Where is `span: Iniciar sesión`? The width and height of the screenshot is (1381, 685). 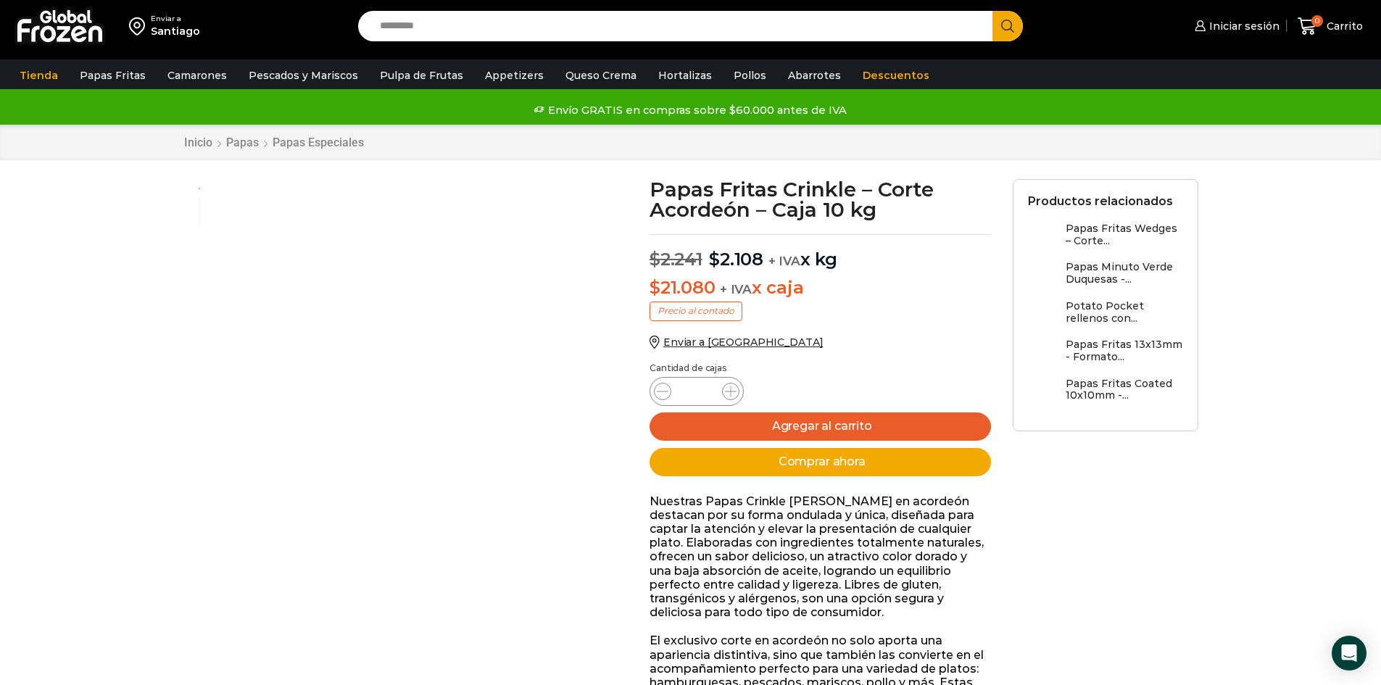 span: Iniciar sesión is located at coordinates (1242, 26).